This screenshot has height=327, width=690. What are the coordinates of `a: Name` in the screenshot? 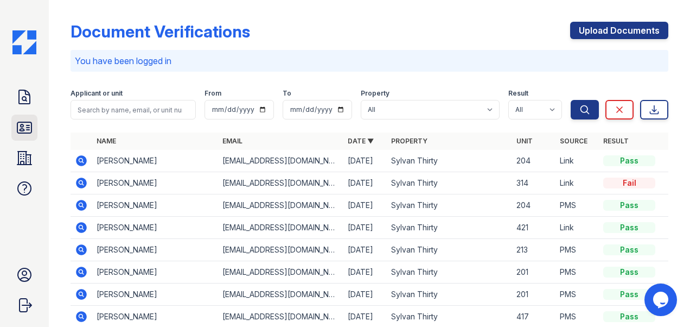 It's located at (106, 141).